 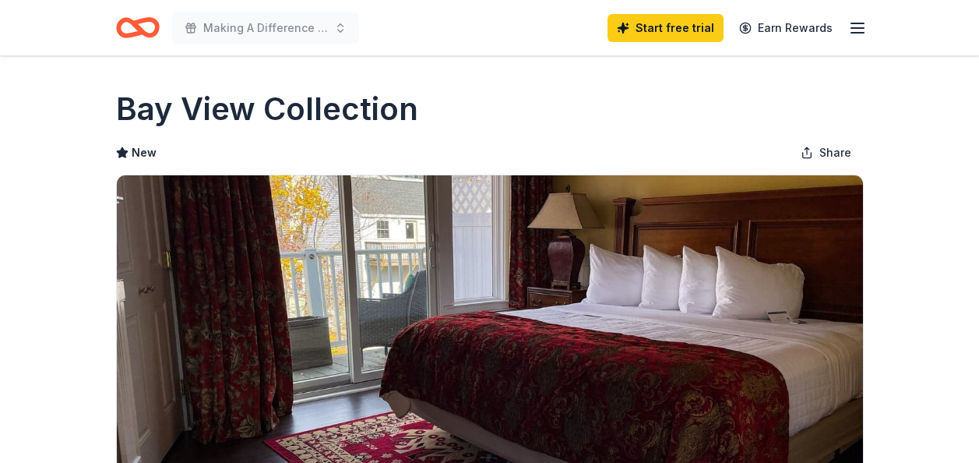 What do you see at coordinates (826, 153) in the screenshot?
I see `button: Share` at bounding box center [826, 153].